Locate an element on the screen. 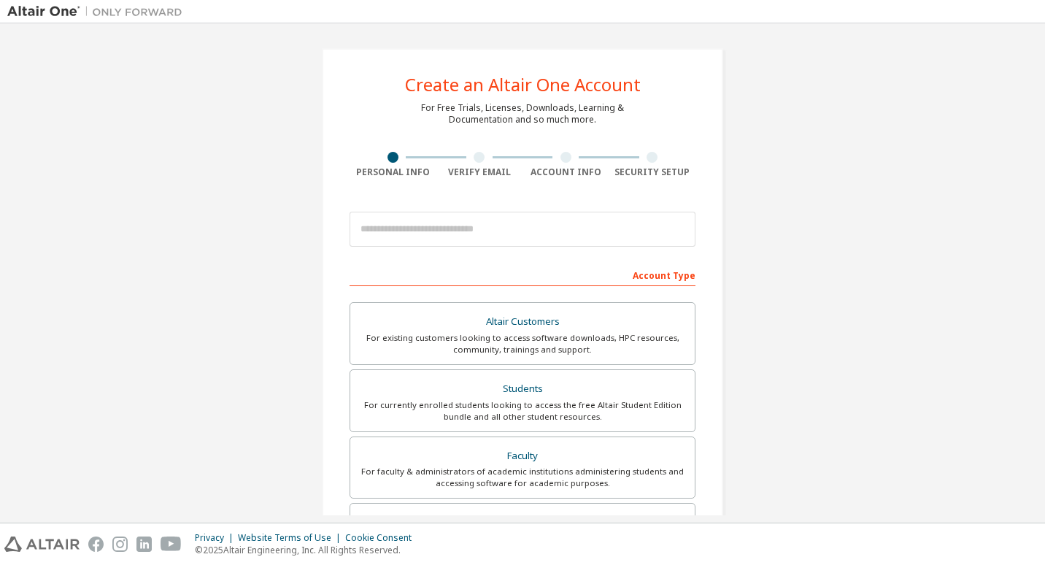 The width and height of the screenshot is (1045, 565). img: facebook.svg is located at coordinates (96, 543).